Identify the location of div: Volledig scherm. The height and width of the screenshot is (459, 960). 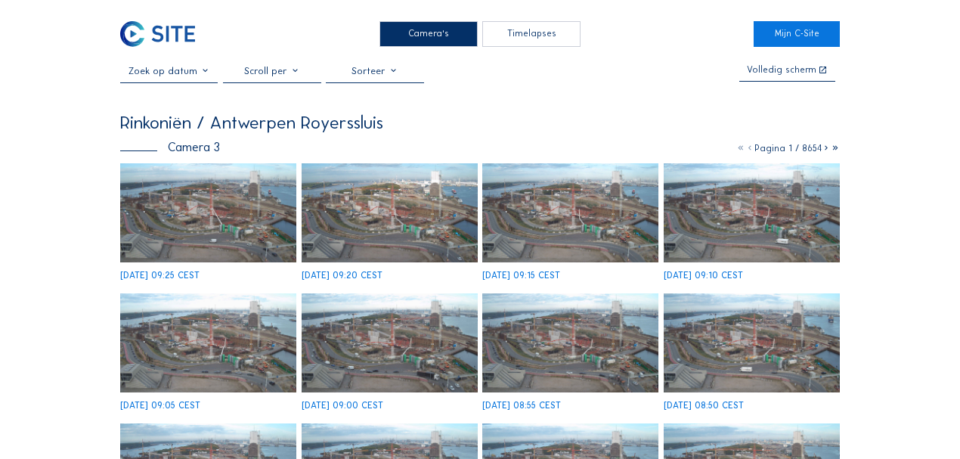
(781, 70).